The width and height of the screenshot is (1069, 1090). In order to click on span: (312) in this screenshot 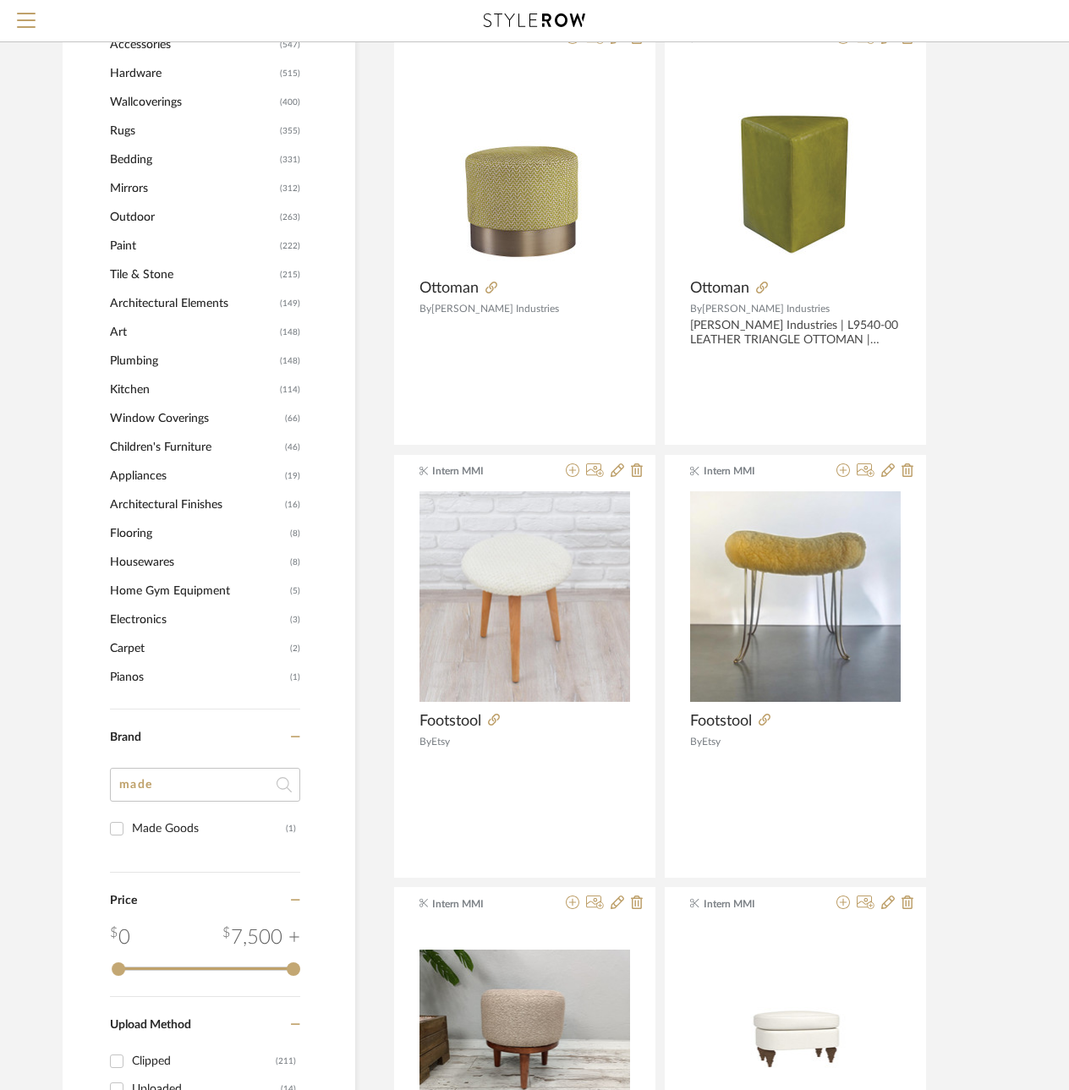, I will do `click(290, 189)`.